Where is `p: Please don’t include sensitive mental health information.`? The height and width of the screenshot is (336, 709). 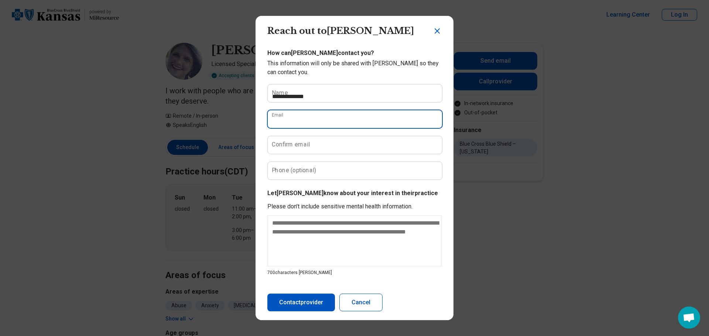
p: Please don’t include sensitive mental health information. is located at coordinates (355, 207).